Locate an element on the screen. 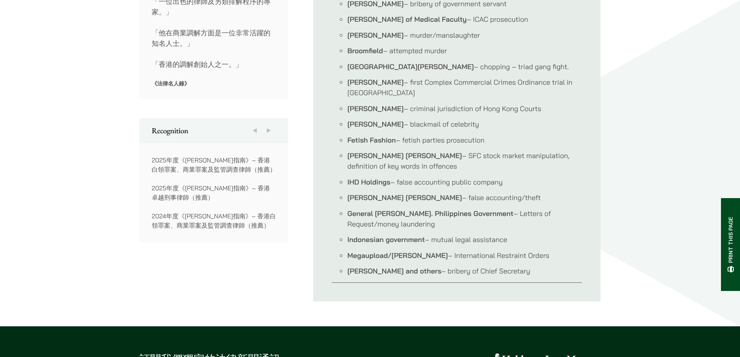  strong: Indonesian government is located at coordinates (385, 239).